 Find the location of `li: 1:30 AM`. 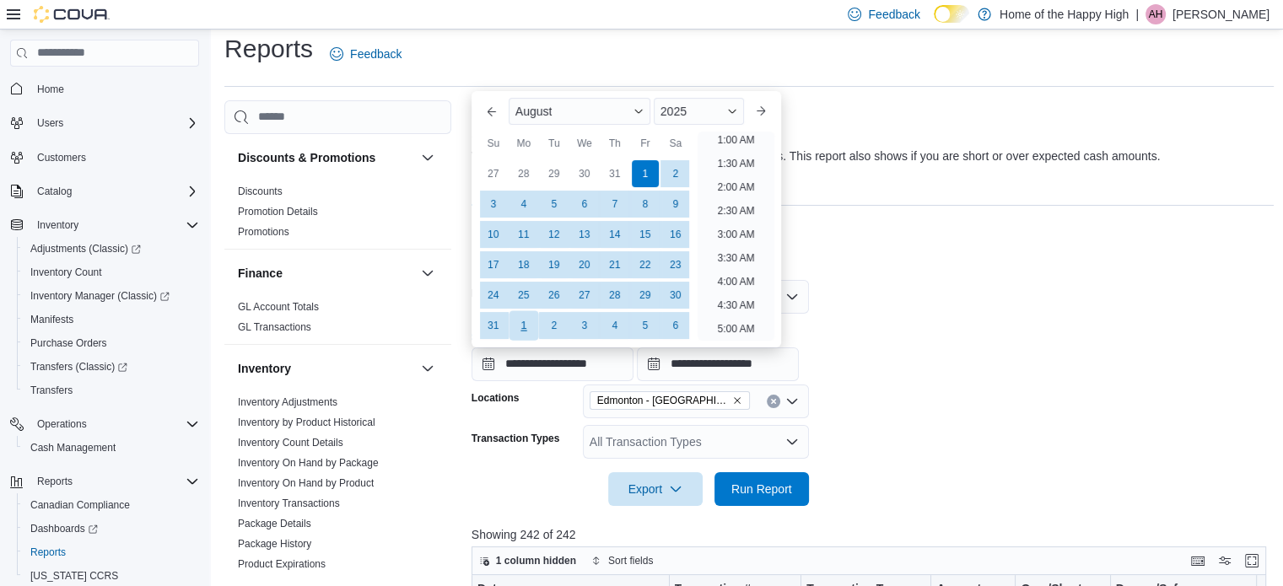

li: 1:30 AM is located at coordinates (735, 164).